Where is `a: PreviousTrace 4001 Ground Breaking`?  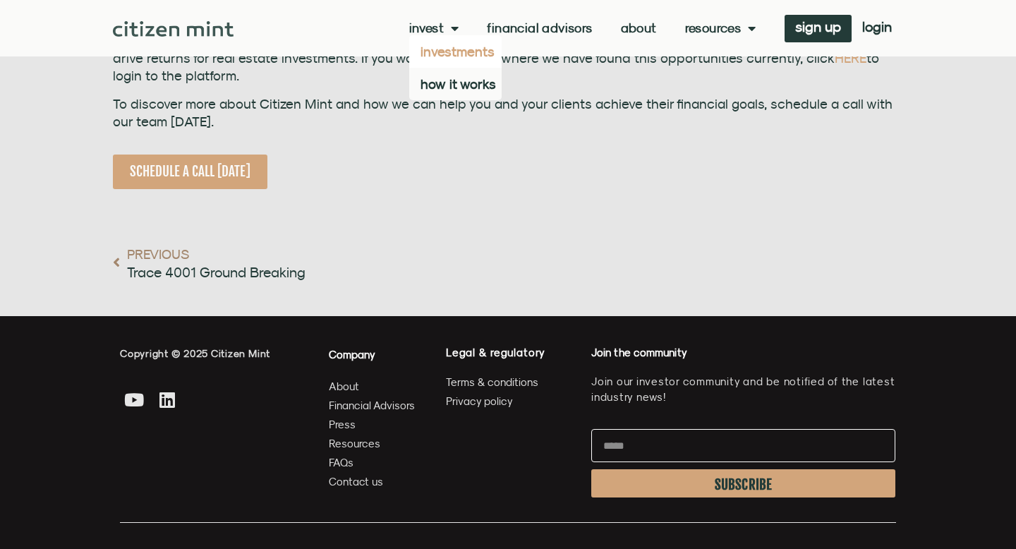
a: PreviousTrace 4001 Ground Breaking is located at coordinates (310, 263).